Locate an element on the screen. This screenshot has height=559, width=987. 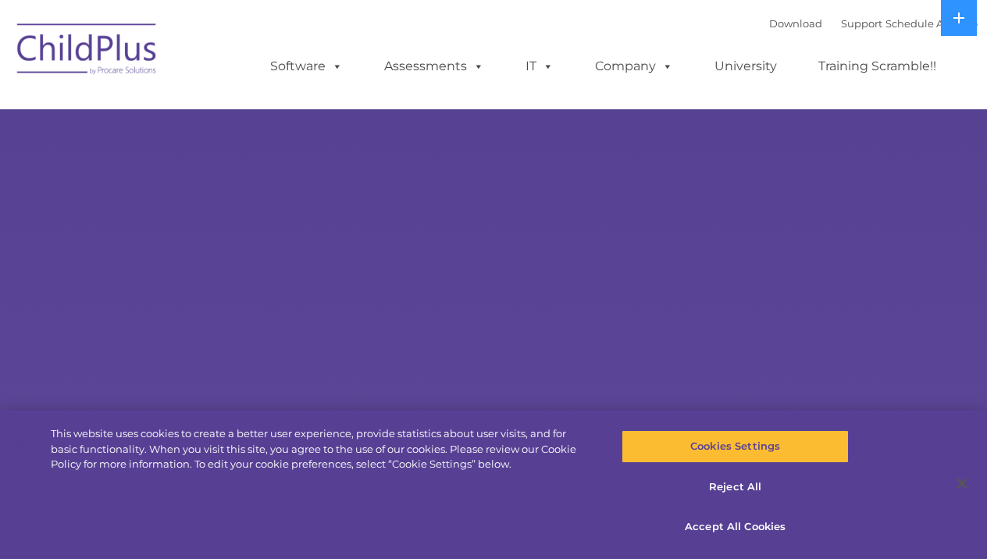
a: Company is located at coordinates (634, 66).